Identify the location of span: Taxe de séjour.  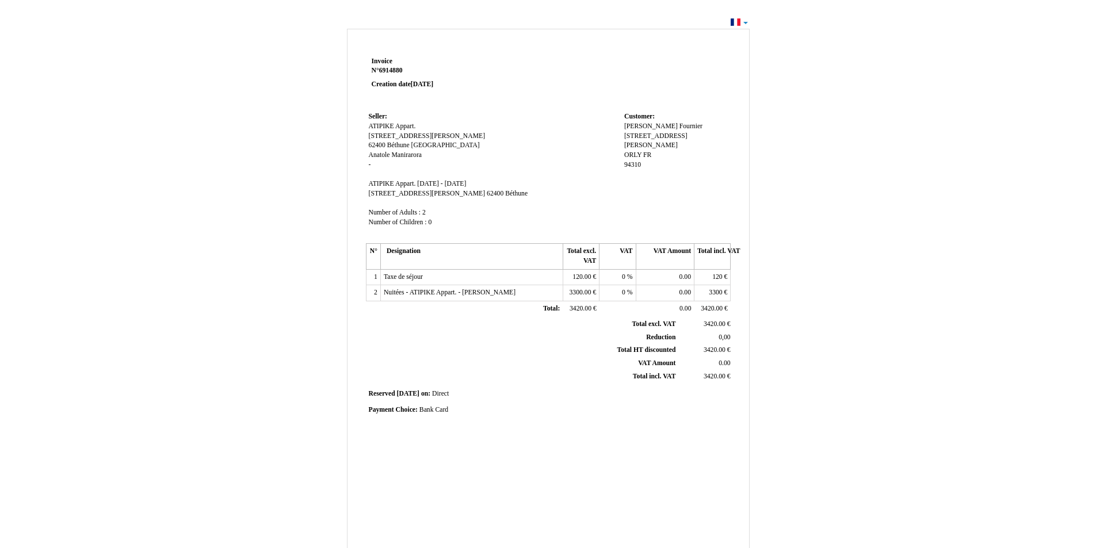
(403, 277).